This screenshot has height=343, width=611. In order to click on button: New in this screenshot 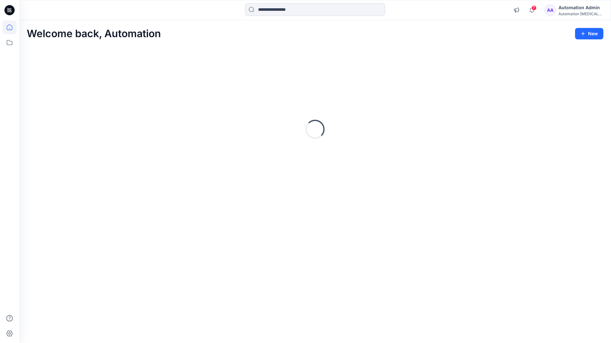, I will do `click(589, 34)`.